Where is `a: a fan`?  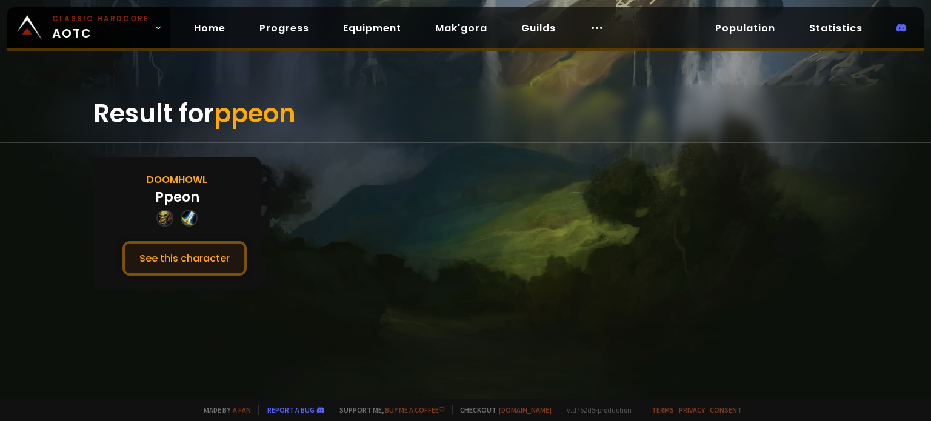
a: a fan is located at coordinates (242, 410).